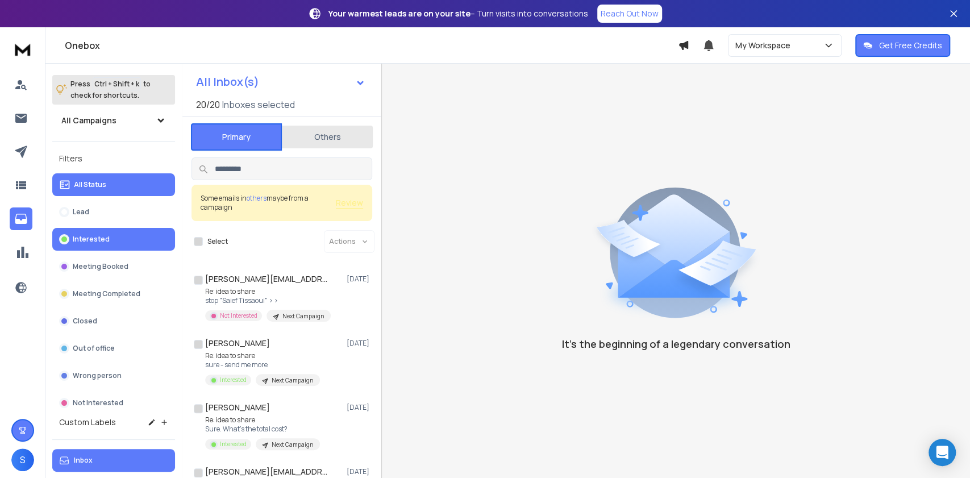 This screenshot has height=478, width=970. I want to click on h3: Custom Labels, so click(88, 422).